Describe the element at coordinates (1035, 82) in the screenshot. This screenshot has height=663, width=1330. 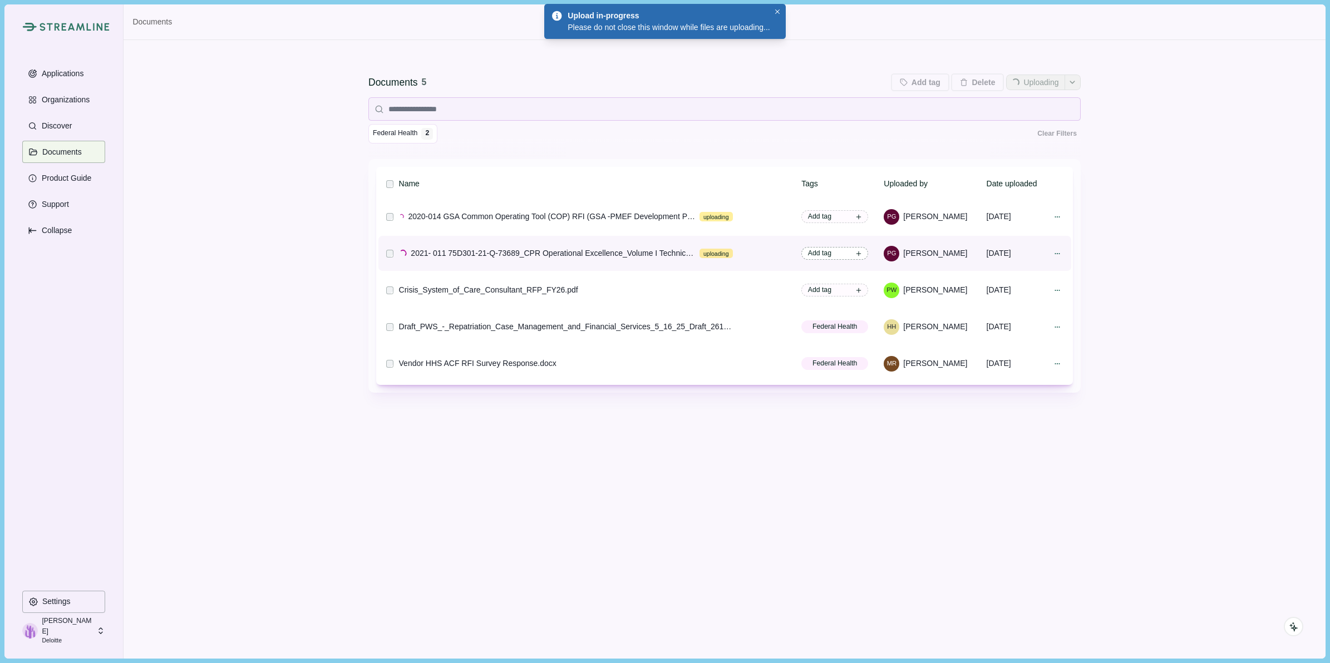
I see `button: Uploading` at that location.